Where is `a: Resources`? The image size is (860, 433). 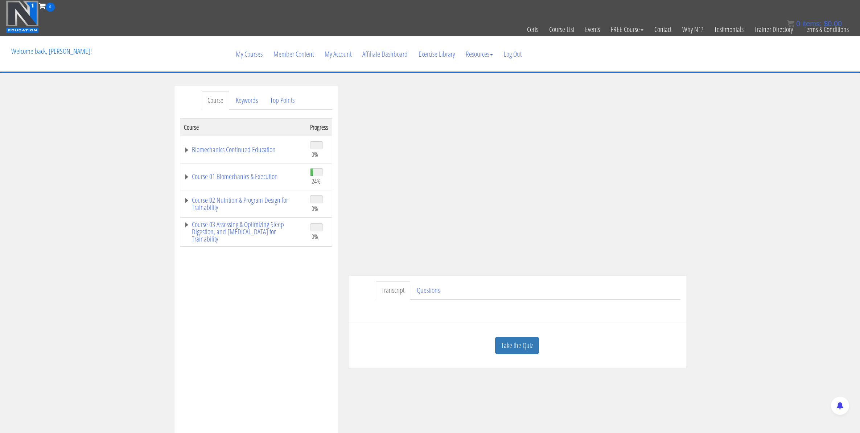
a: Resources is located at coordinates (479, 54).